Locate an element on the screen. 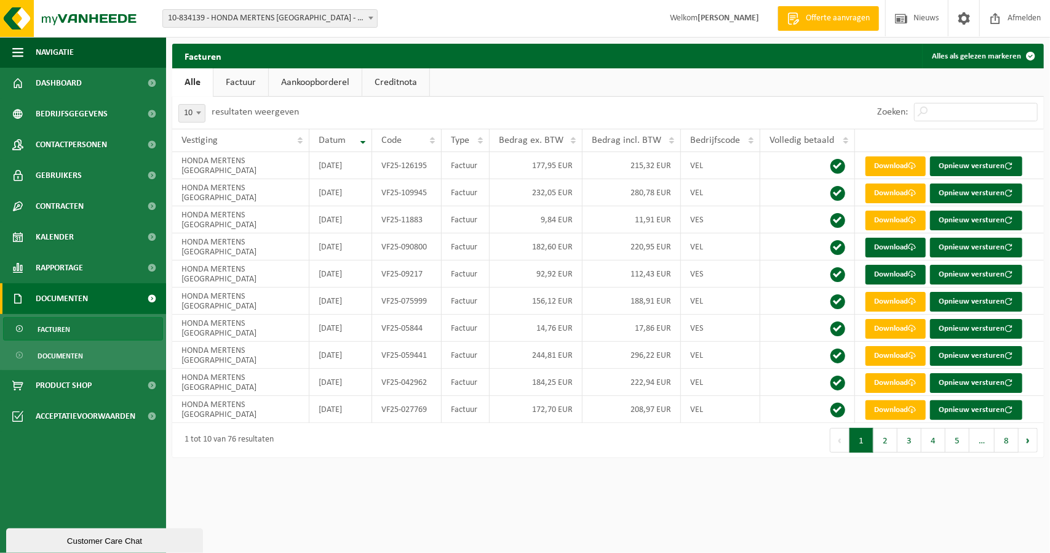 This screenshot has height=553, width=1050. button: Alles als gelezen markeren is located at coordinates (983, 56).